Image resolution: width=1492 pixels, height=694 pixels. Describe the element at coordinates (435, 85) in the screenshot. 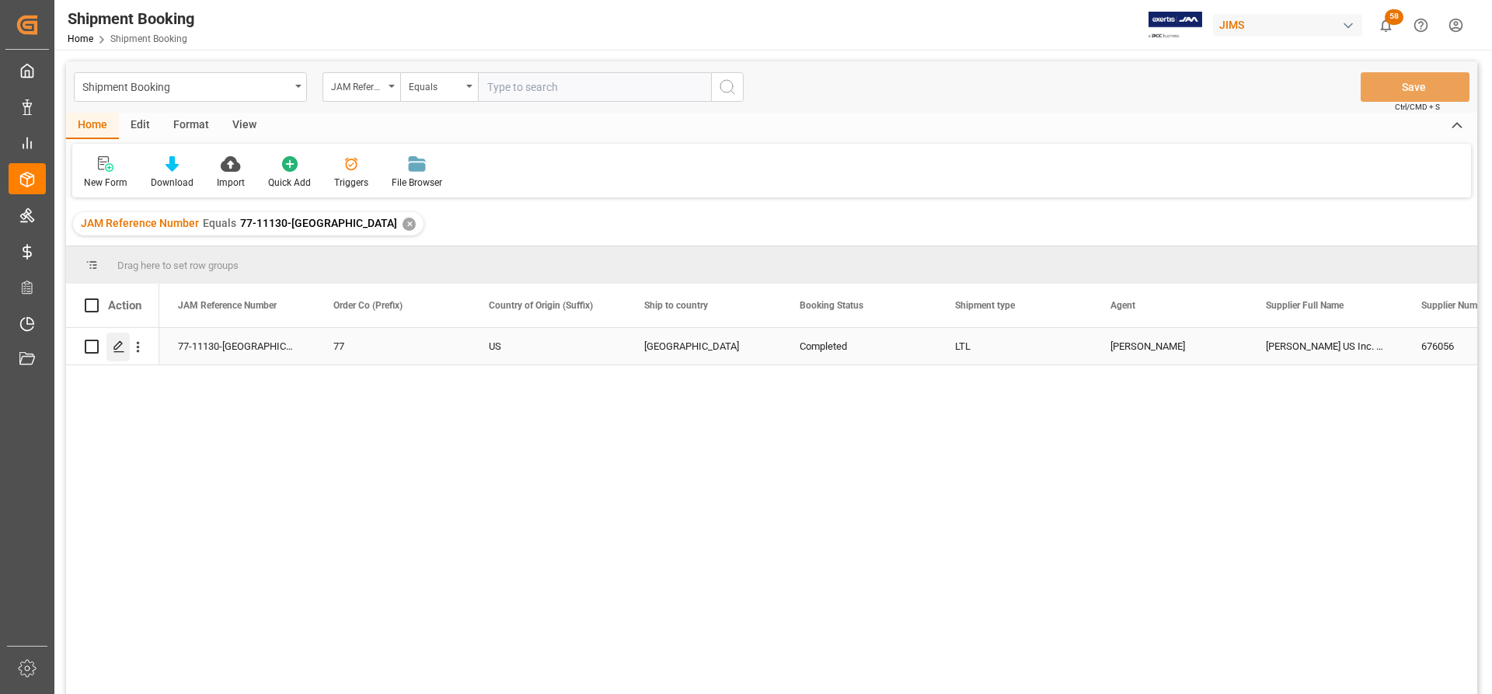

I see `div: Equals` at that location.